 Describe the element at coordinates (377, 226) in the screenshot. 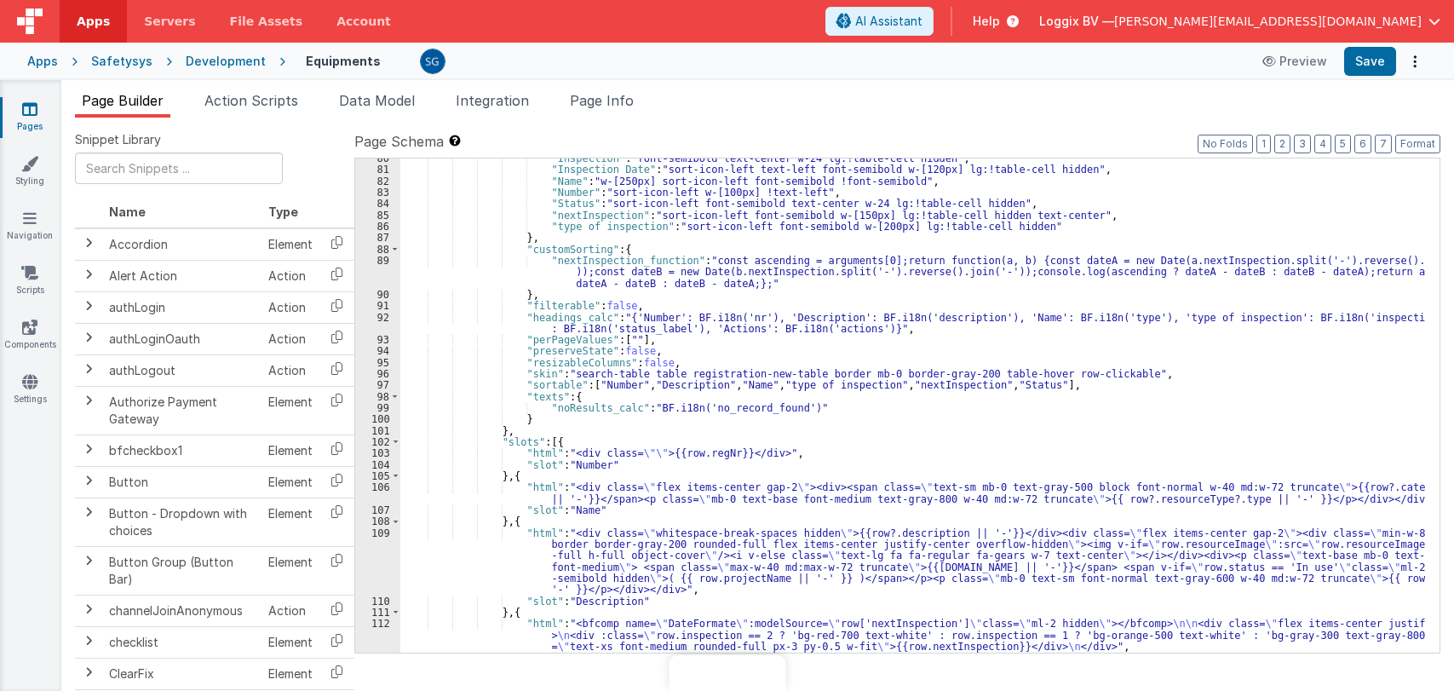

I see `div: 86` at that location.